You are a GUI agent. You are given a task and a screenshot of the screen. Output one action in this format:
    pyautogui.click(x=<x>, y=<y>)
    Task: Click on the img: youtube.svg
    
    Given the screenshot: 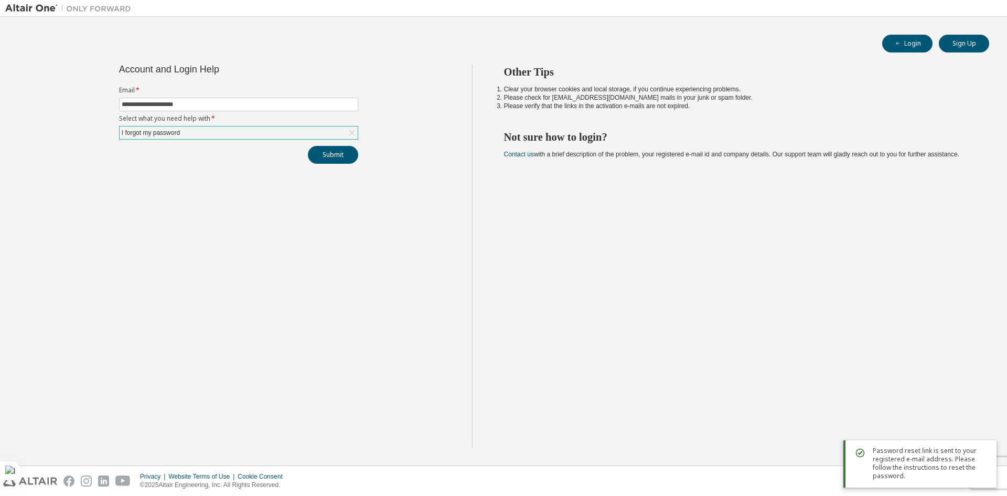 What is the action you would take?
    pyautogui.click(x=123, y=481)
    